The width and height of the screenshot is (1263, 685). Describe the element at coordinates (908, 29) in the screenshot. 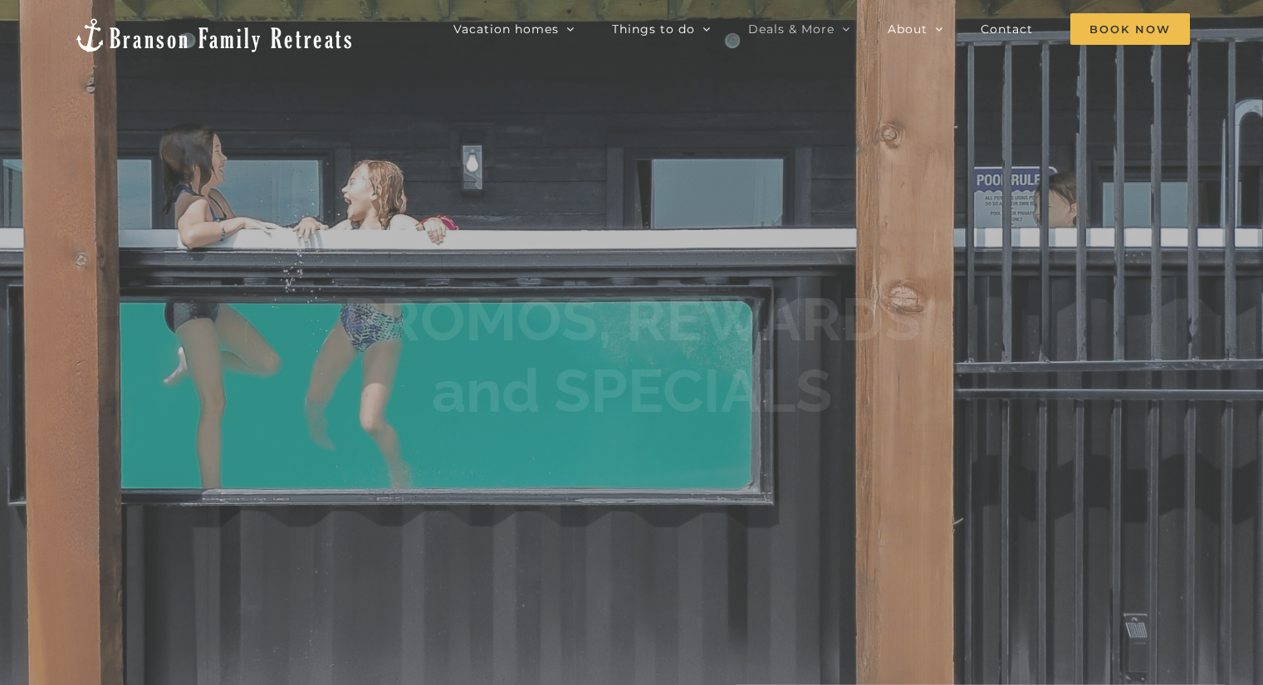

I see `span: About` at that location.